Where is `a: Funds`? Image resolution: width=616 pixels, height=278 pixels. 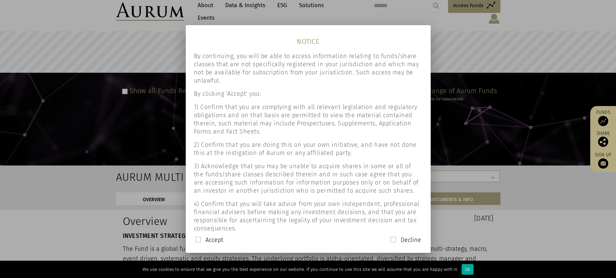
a: Funds is located at coordinates (603, 118).